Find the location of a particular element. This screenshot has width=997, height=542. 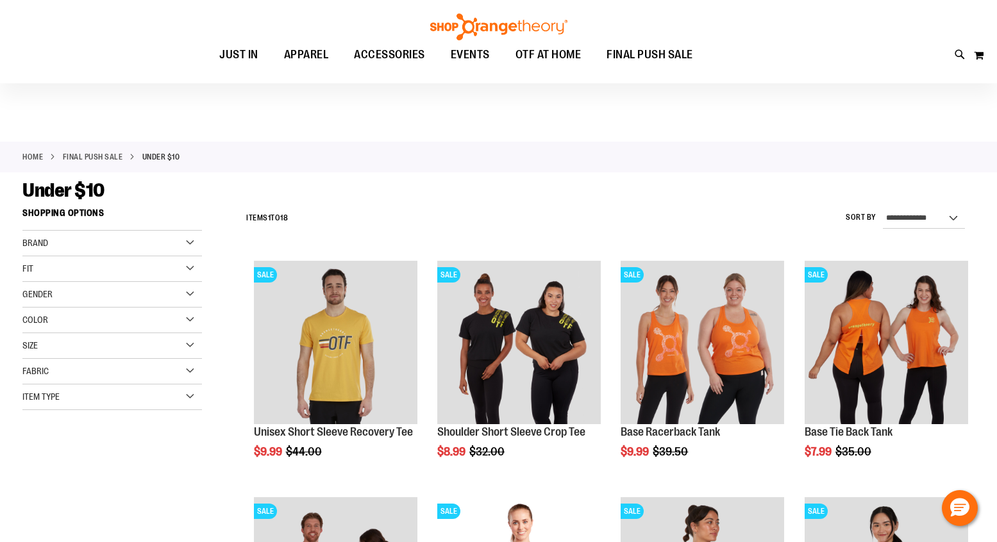

img: Product image for Unisex Short Sleeve Recovery Tee is located at coordinates (335, 342).